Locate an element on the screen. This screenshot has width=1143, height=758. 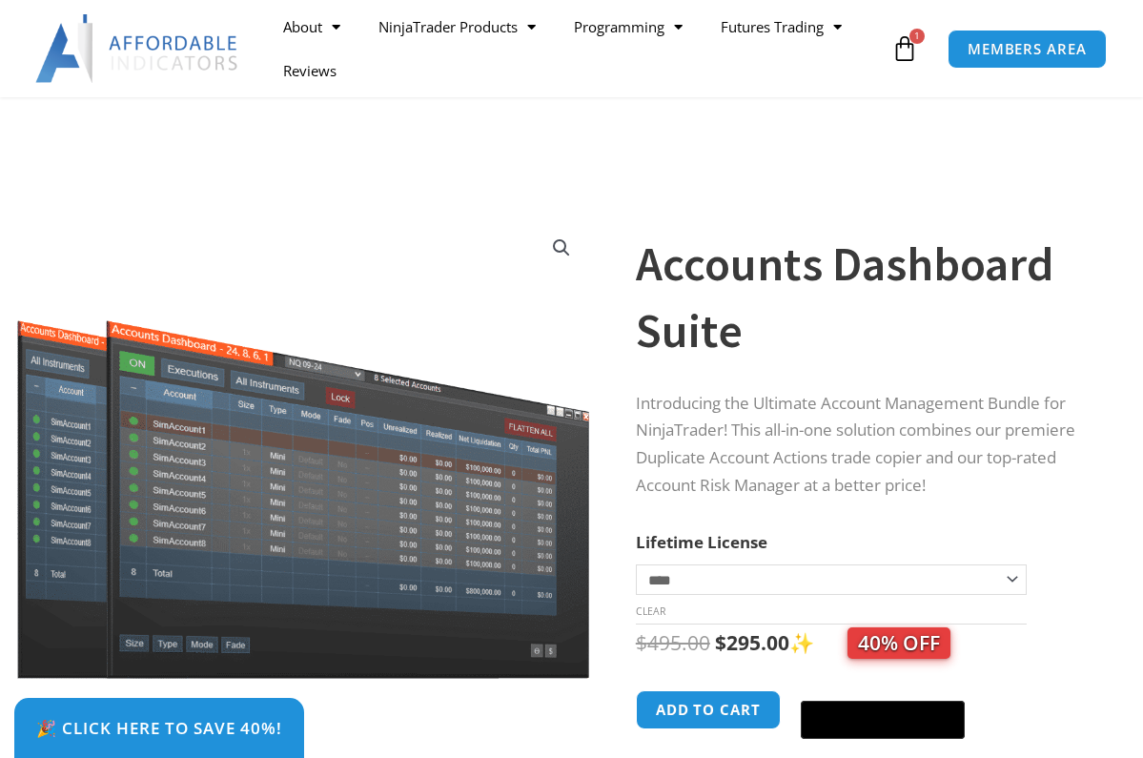
a: View full-screen image gallery is located at coordinates (561, 248).